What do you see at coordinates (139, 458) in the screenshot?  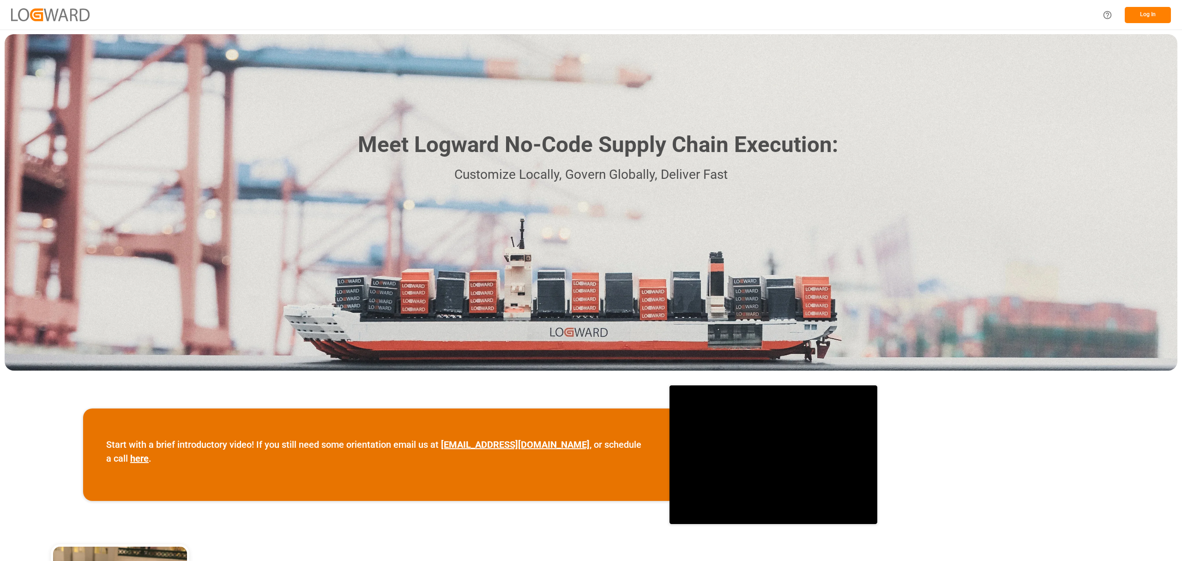 I see `a: here` at bounding box center [139, 458].